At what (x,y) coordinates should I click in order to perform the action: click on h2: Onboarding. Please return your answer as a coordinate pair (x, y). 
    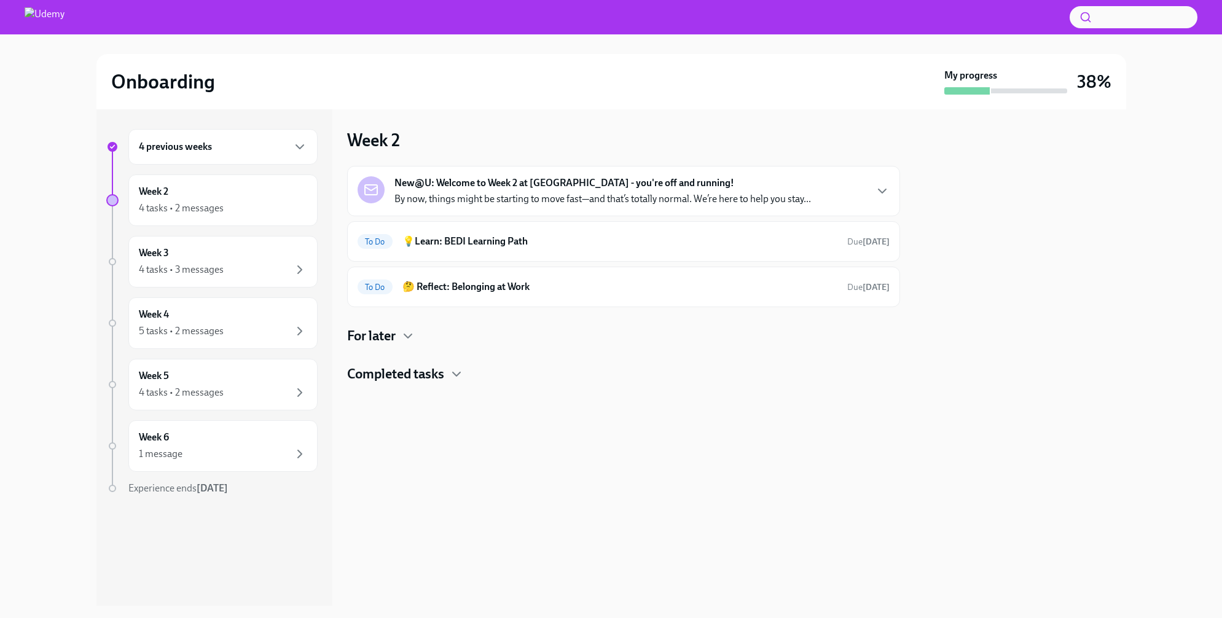
    Looking at the image, I should click on (163, 82).